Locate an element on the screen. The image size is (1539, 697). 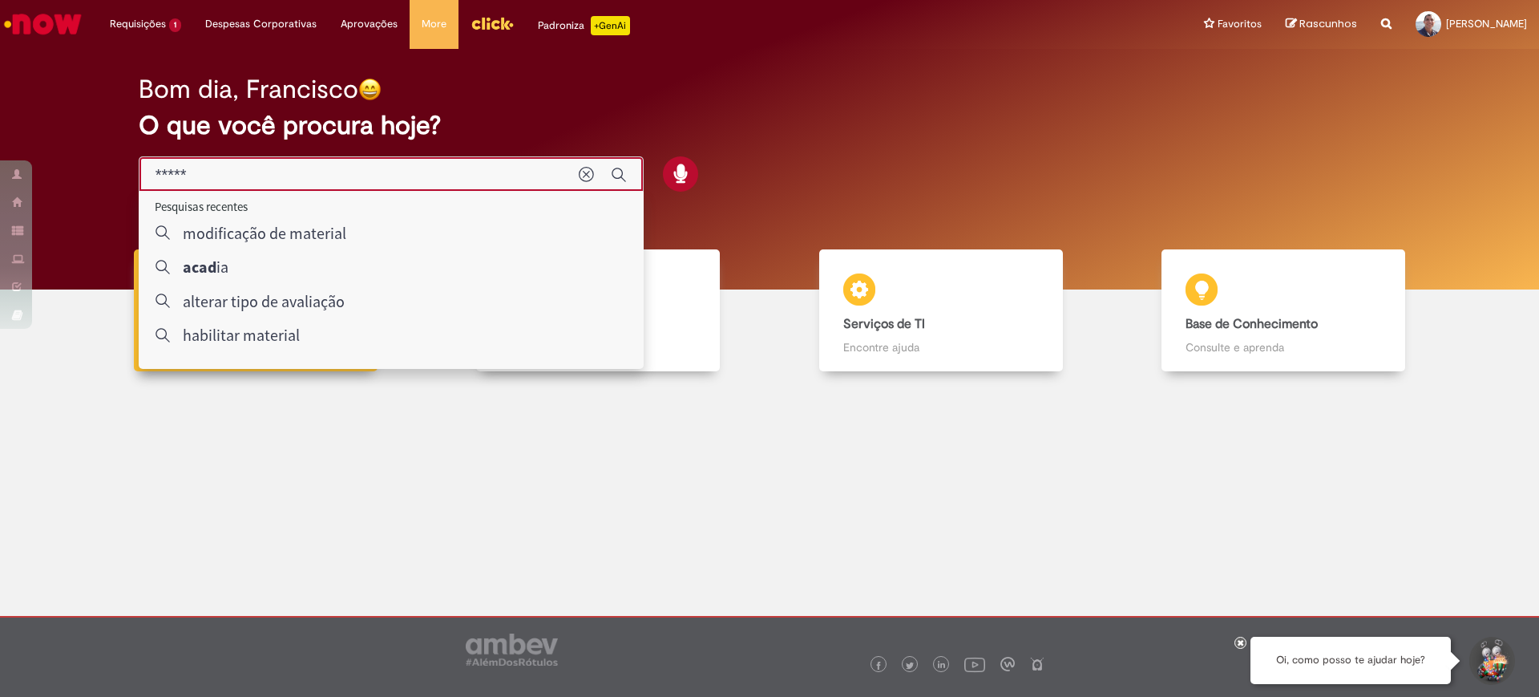
img: click_logo_yellow_360x200.png is located at coordinates (492, 23).